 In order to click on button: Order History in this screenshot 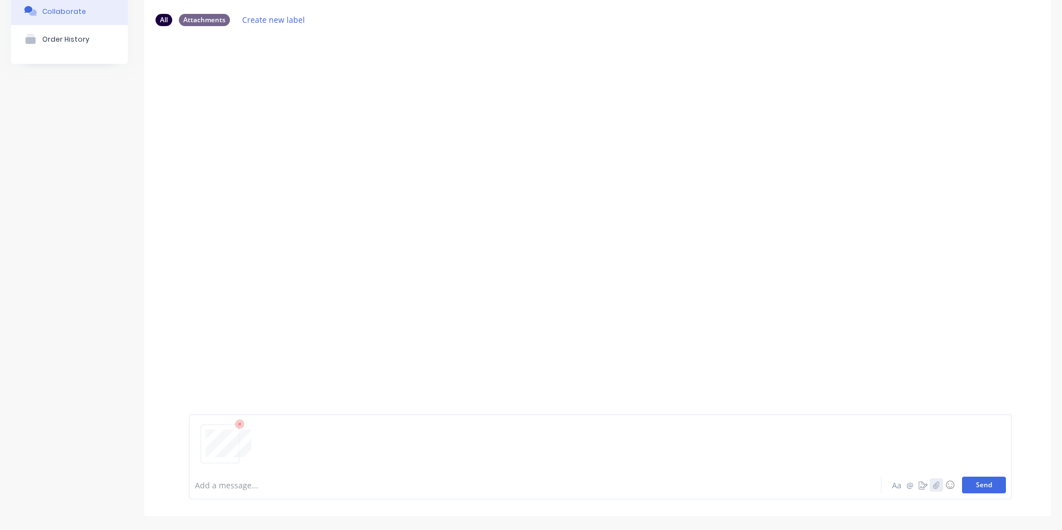, I will do `click(69, 39)`.